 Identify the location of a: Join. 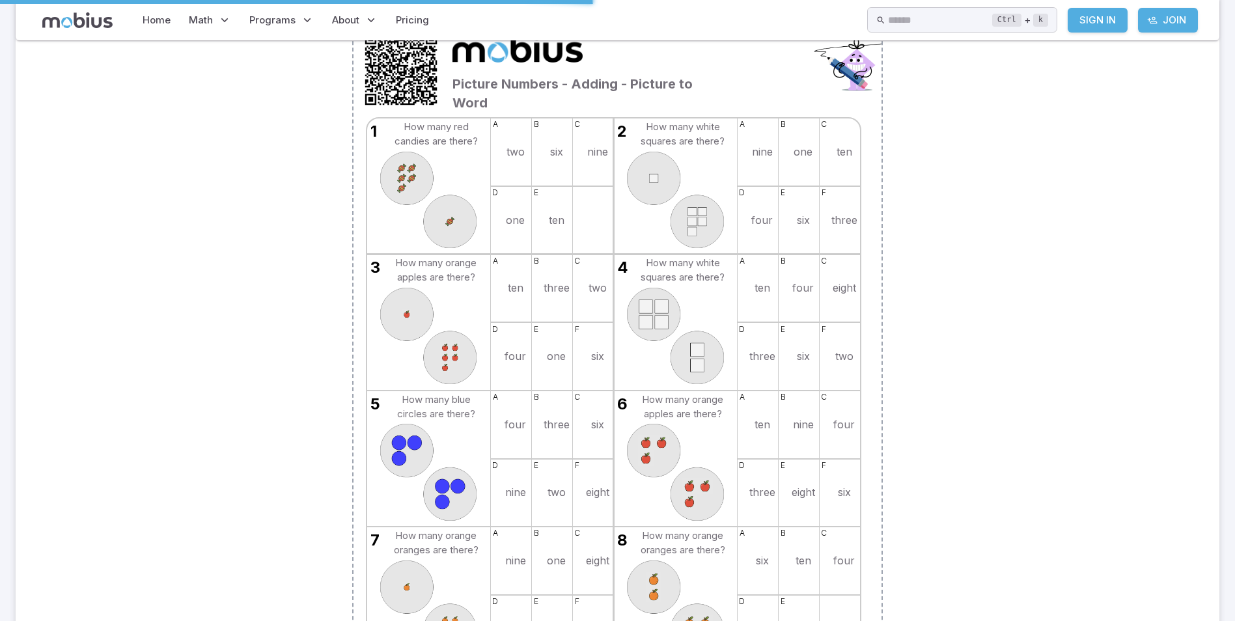
(1168, 20).